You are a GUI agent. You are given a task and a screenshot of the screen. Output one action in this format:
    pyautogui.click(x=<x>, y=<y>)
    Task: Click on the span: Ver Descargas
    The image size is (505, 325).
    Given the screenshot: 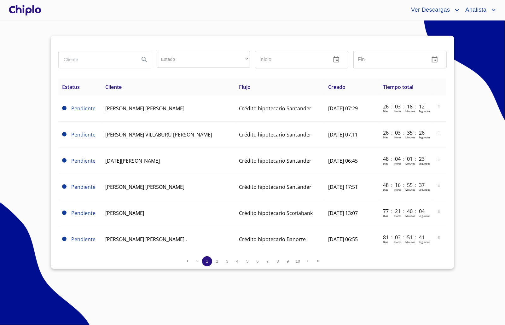 What is the action you would take?
    pyautogui.click(x=429, y=10)
    